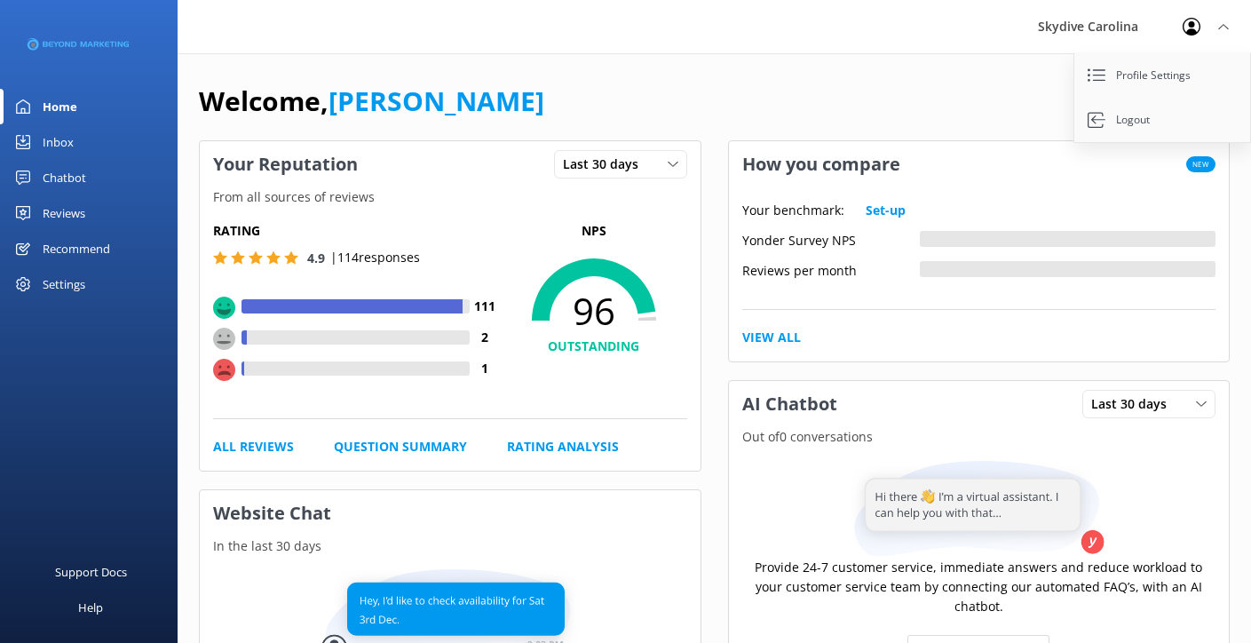 Image resolution: width=1251 pixels, height=643 pixels. Describe the element at coordinates (1200, 164) in the screenshot. I see `span: New` at that location.